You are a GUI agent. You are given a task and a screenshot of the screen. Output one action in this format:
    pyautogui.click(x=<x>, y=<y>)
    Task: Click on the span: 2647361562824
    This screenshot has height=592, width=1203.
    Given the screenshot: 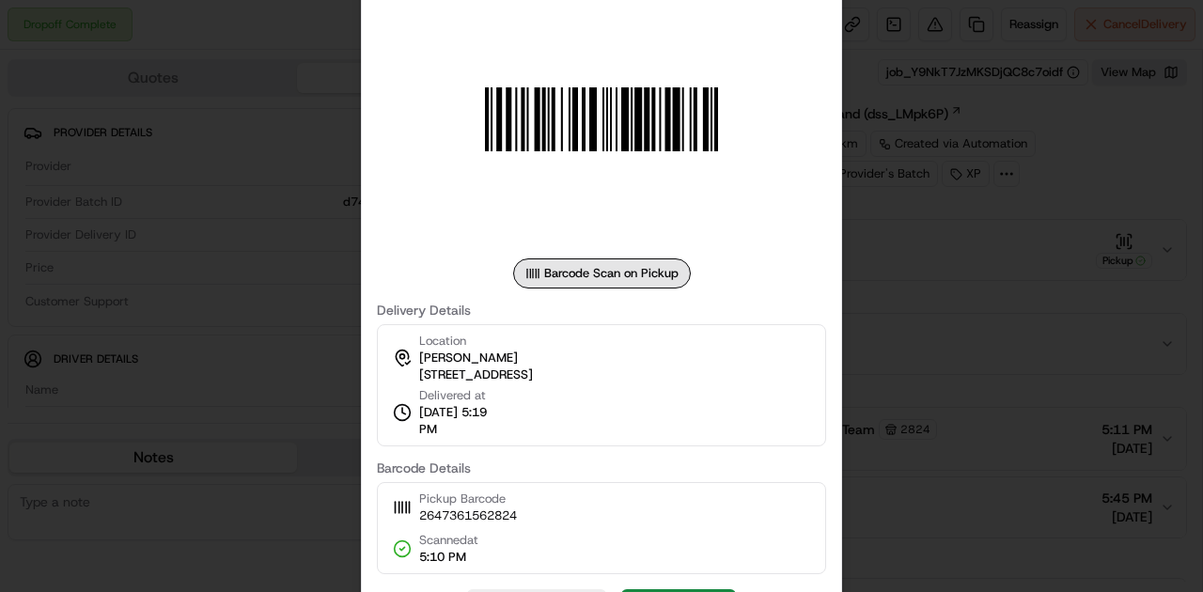 What is the action you would take?
    pyautogui.click(x=468, y=516)
    